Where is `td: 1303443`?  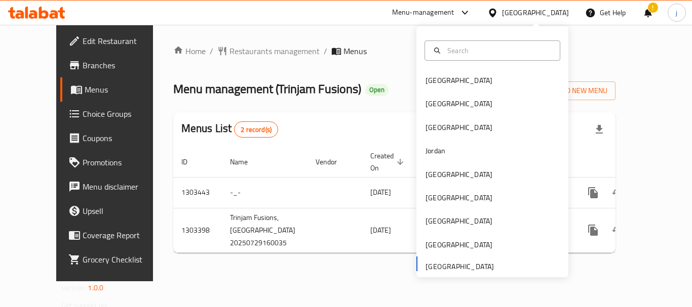 td: 1303443 is located at coordinates (197, 192).